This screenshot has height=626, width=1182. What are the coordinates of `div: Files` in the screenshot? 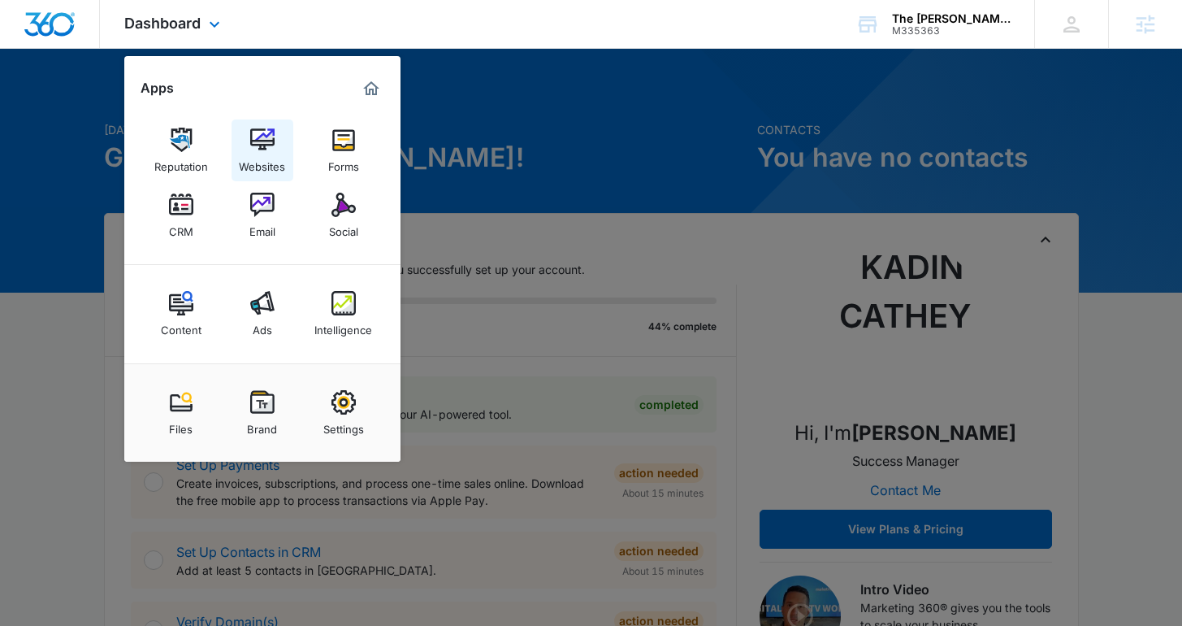 It's located at (180, 425).